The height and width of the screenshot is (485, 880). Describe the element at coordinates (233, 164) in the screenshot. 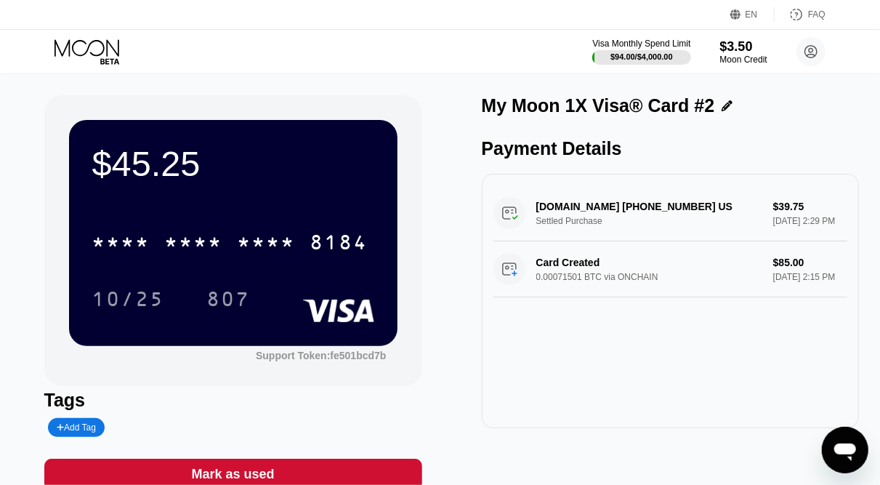

I see `div: $45.25` at that location.